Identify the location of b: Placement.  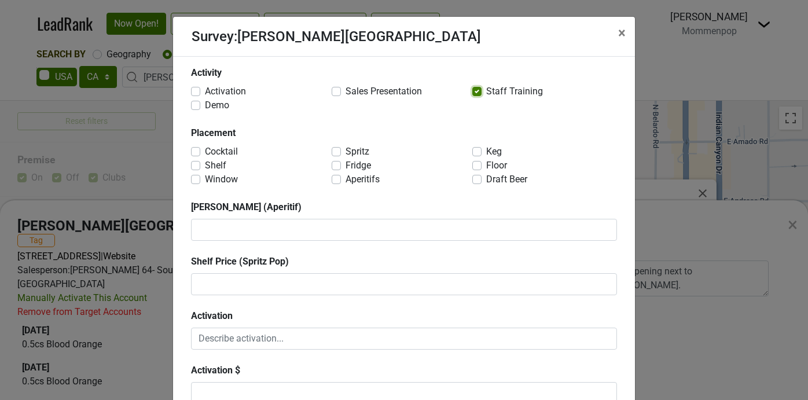
(213, 133).